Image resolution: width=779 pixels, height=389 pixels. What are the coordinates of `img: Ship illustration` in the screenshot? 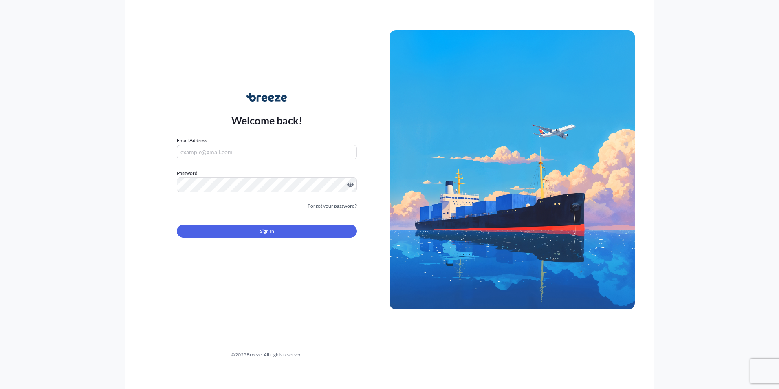 It's located at (512, 169).